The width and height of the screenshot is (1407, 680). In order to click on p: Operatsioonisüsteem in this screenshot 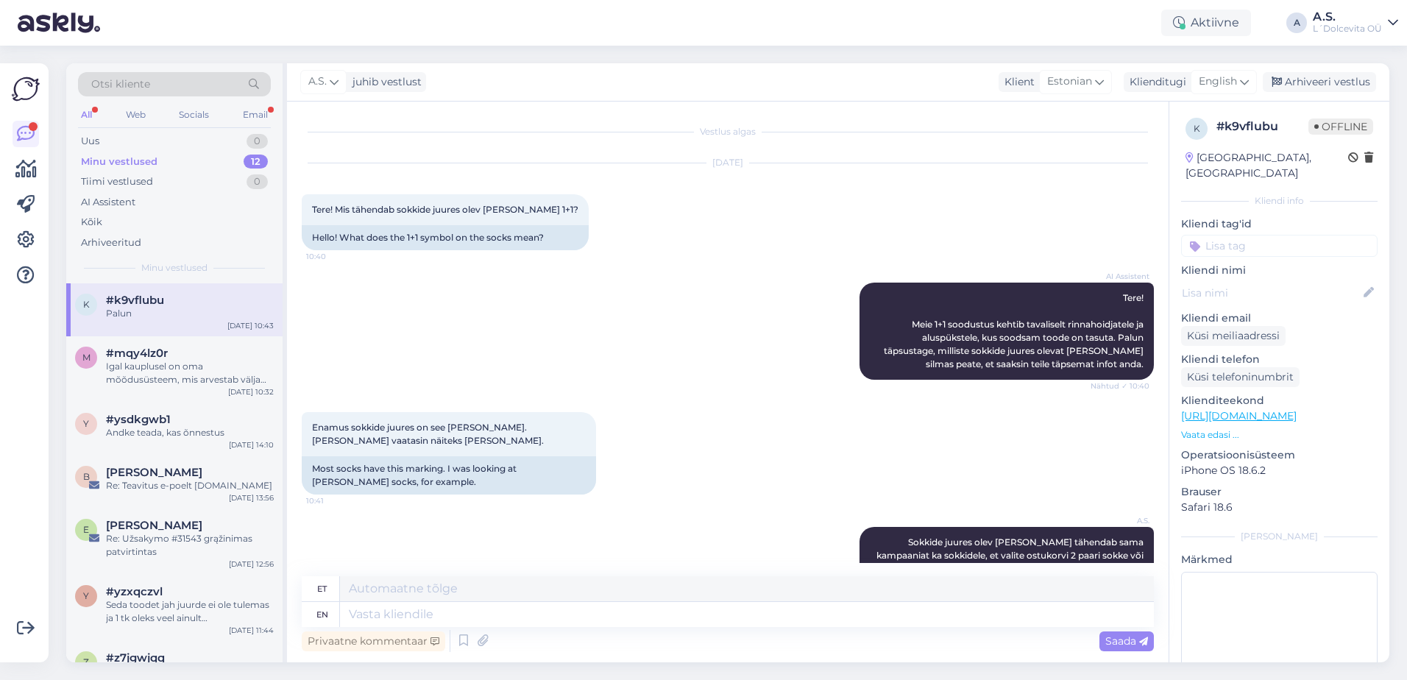, I will do `click(1279, 455)`.